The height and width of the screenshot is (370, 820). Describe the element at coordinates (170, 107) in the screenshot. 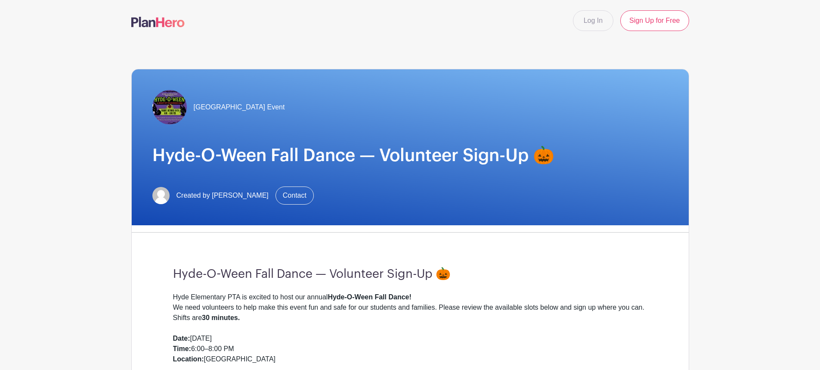

I see `img: Facebook%20Event%20Banner.jpg` at that location.